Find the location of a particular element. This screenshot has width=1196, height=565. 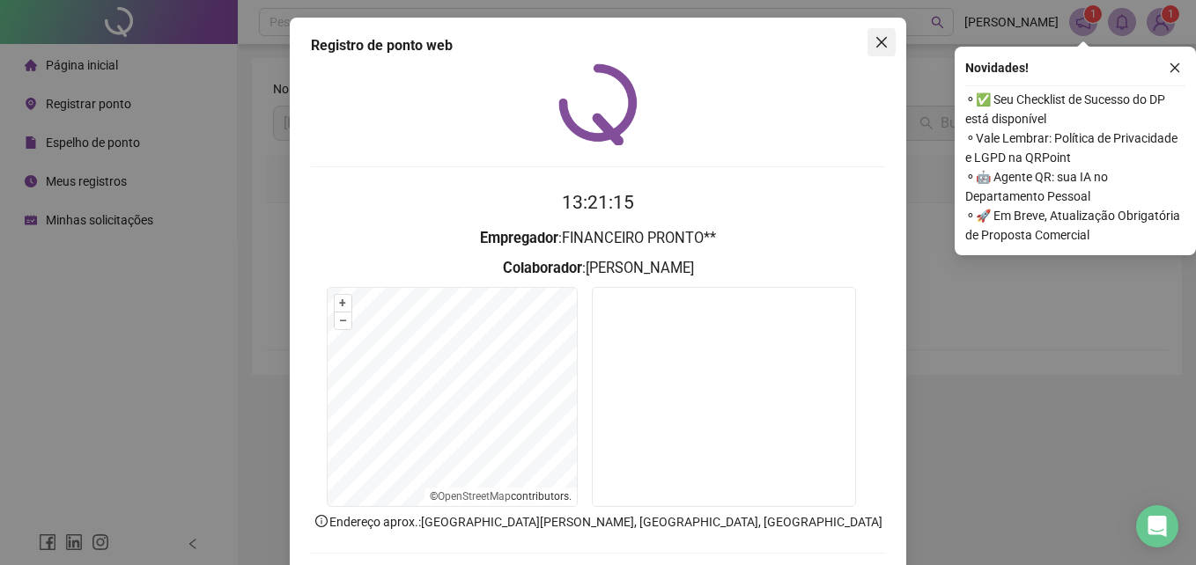

button: Close is located at coordinates (882, 42).